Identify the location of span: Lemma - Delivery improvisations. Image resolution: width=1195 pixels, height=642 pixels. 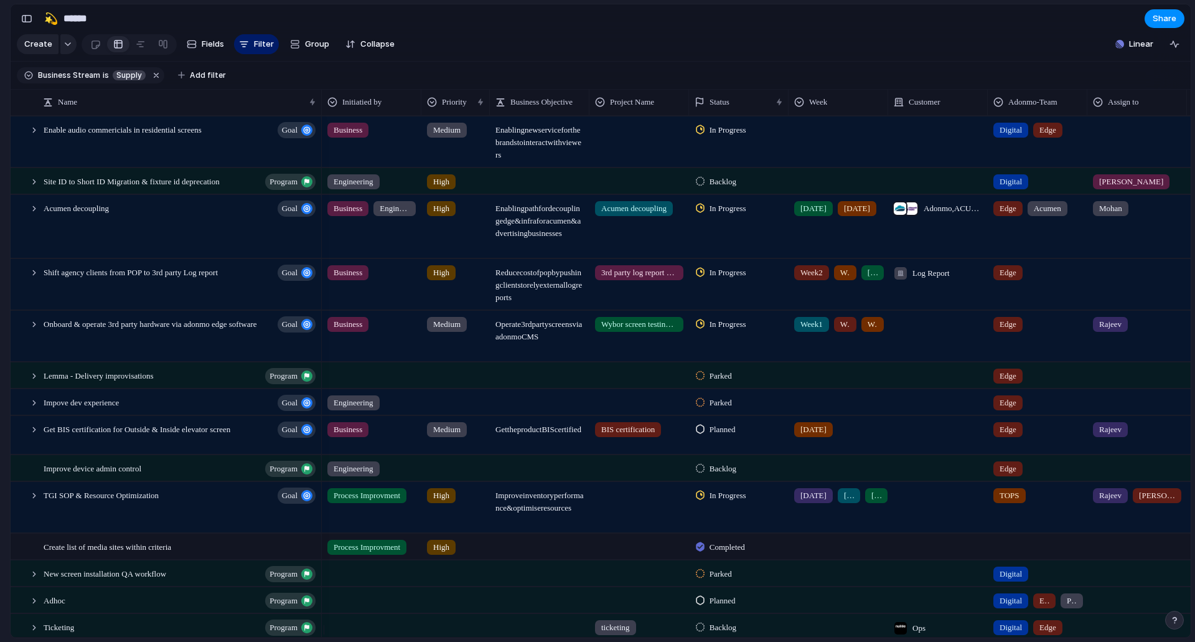
(98, 375).